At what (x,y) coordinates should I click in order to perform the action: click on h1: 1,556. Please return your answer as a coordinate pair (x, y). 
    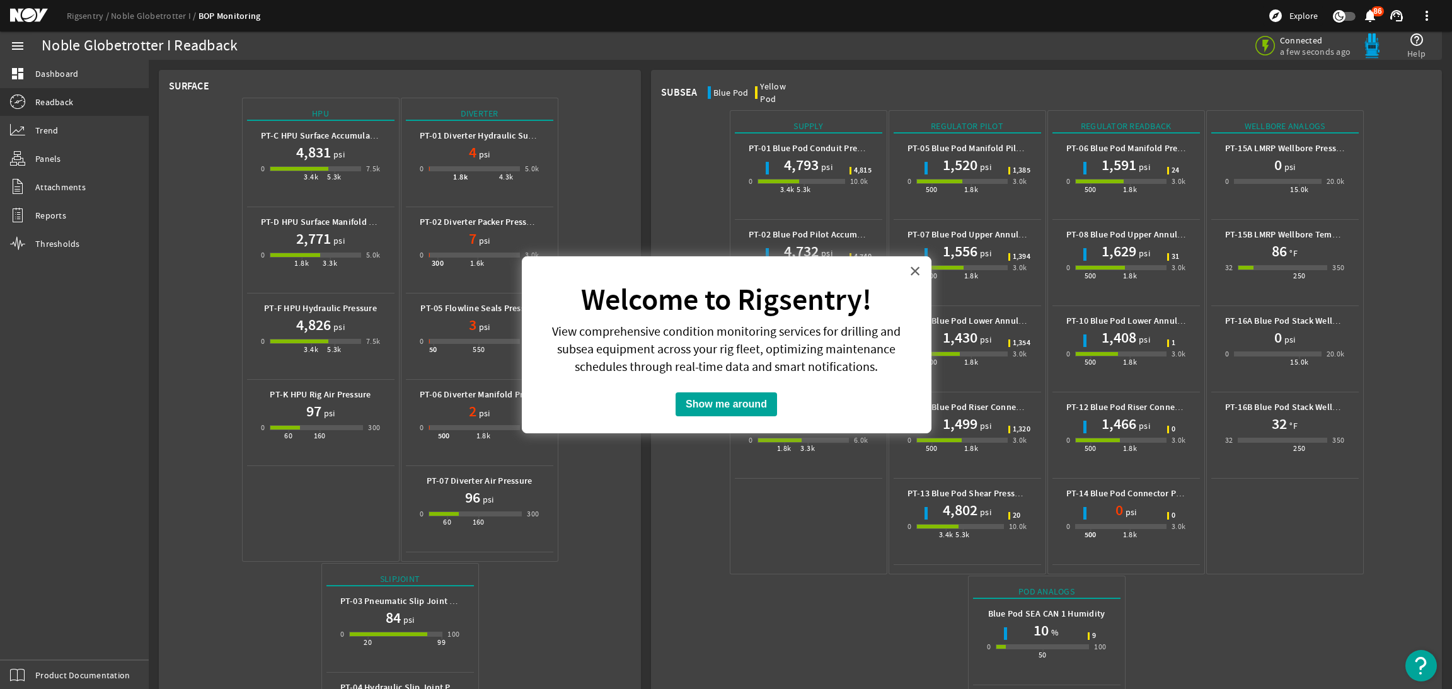
    Looking at the image, I should click on (960, 251).